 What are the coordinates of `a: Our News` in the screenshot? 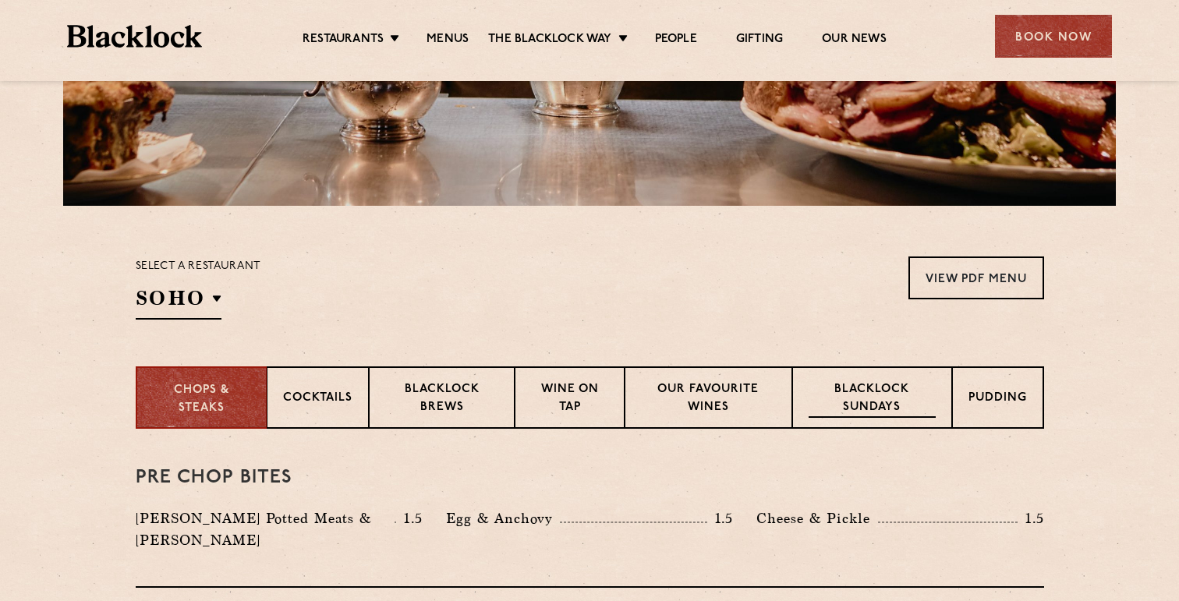 It's located at (854, 41).